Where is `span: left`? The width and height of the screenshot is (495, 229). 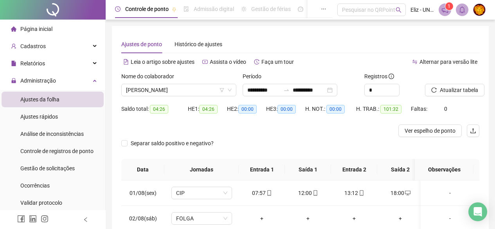
span: left is located at coordinates (86, 219).